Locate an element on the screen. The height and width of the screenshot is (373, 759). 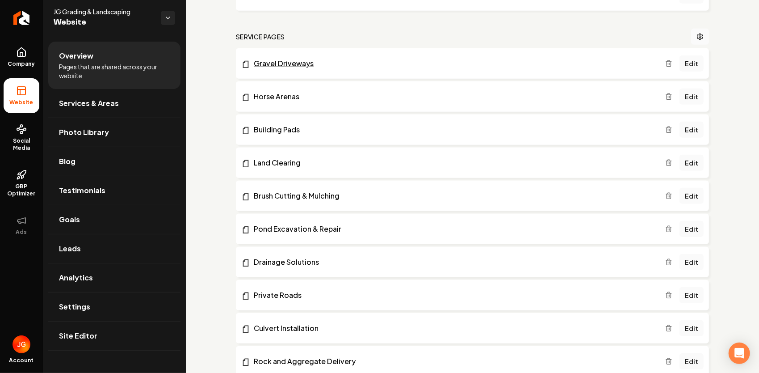
a: Analytics is located at coordinates (114, 278).